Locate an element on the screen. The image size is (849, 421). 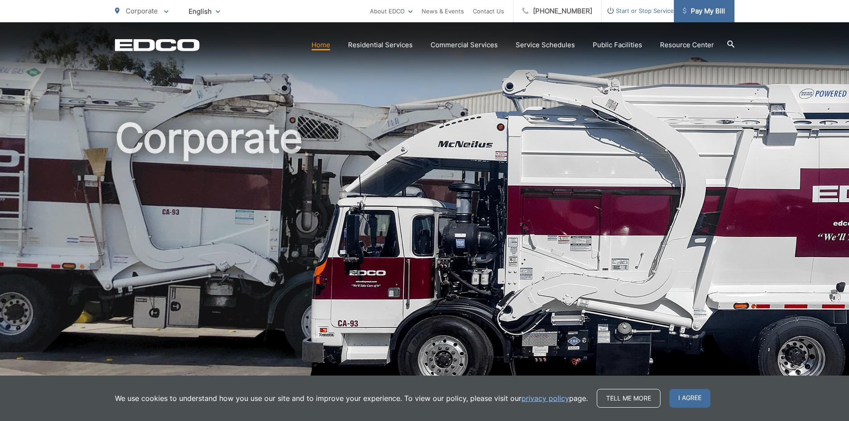
a: About EDCO is located at coordinates (391, 11).